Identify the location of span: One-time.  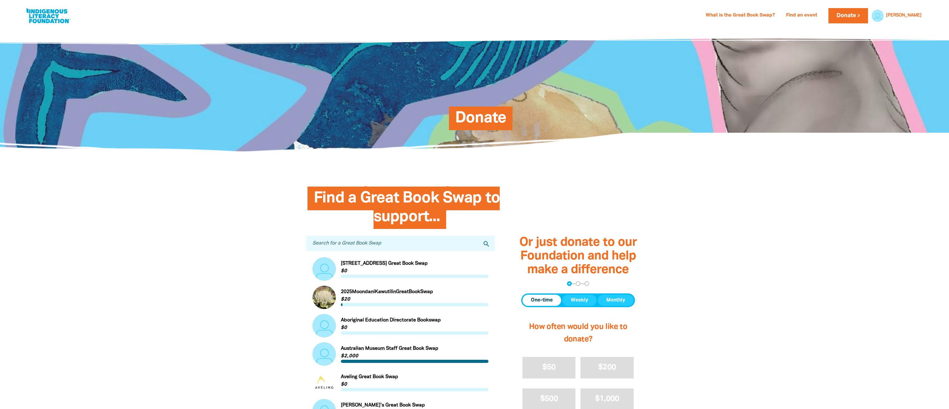
(542, 300).